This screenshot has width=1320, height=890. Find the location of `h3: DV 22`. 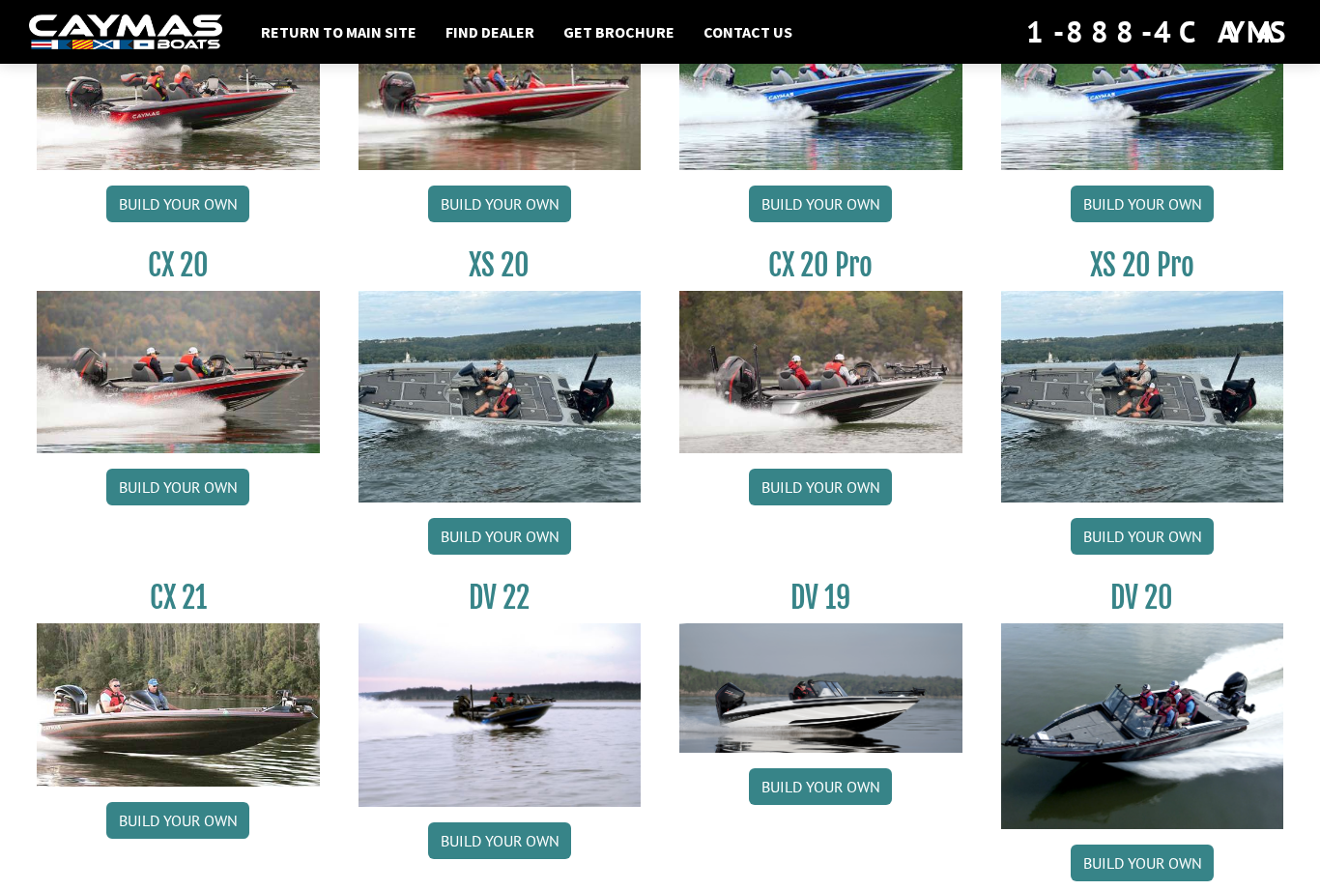

h3: DV 22 is located at coordinates (500, 597).